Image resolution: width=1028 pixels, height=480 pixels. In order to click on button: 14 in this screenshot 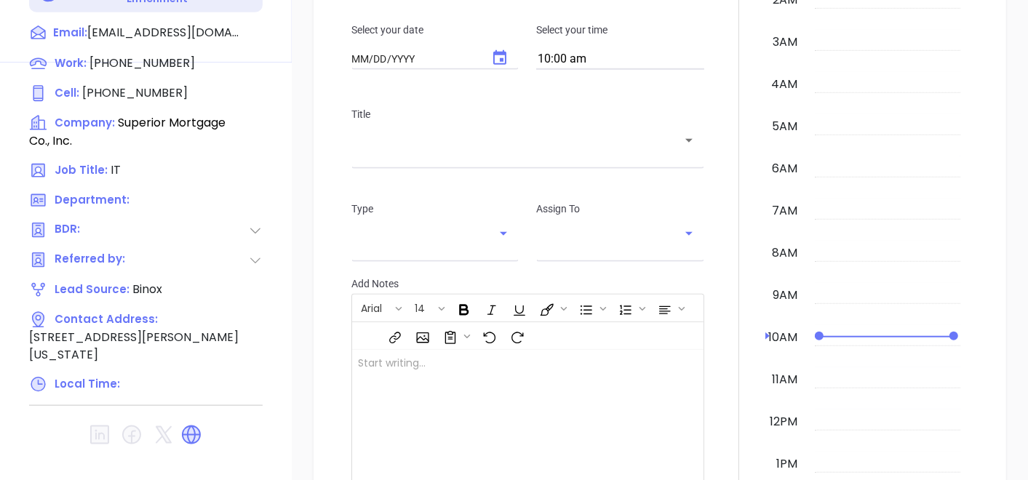, I will do `click(421, 308)`.